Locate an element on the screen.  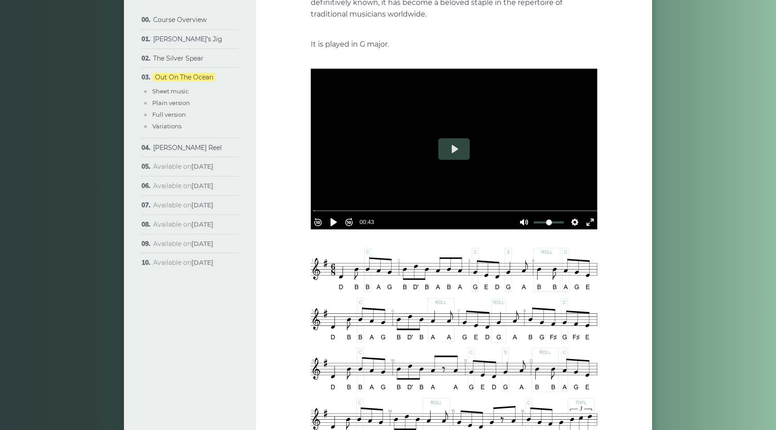
a: Plain version is located at coordinates (171, 103).